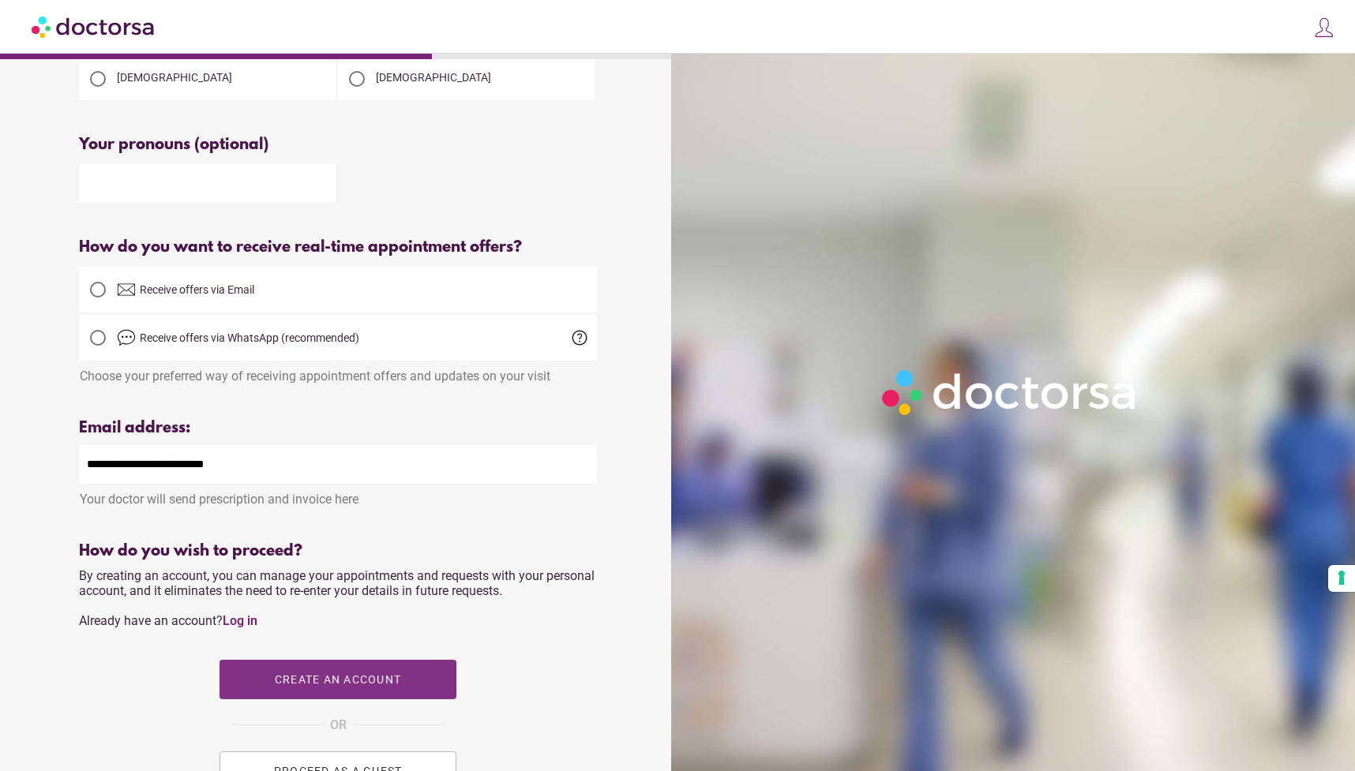  What do you see at coordinates (338, 372) in the screenshot?
I see `div: Choose your preferred way of receiving appointment offers and updates on your visit` at bounding box center [338, 372].